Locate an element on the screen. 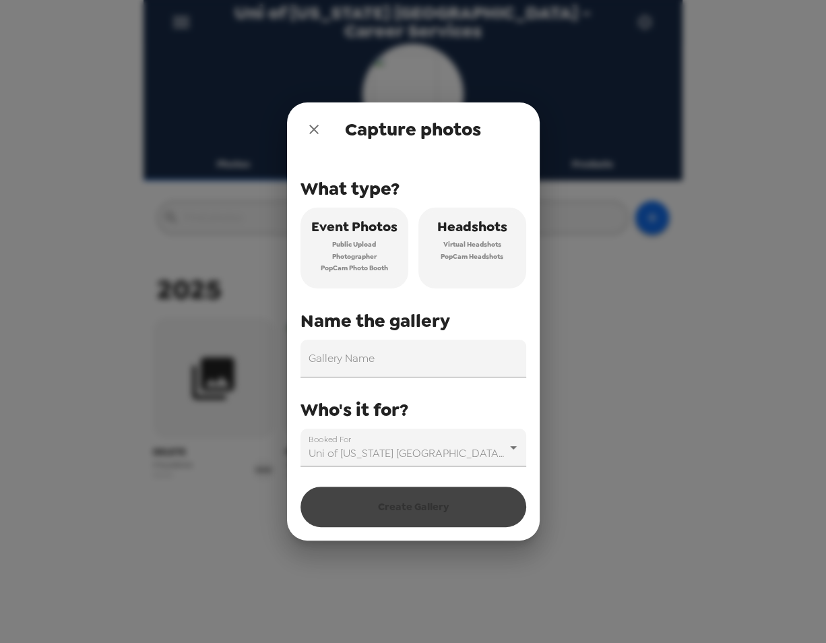 This screenshot has width=826, height=643. span: Public Upload is located at coordinates (354, 244).